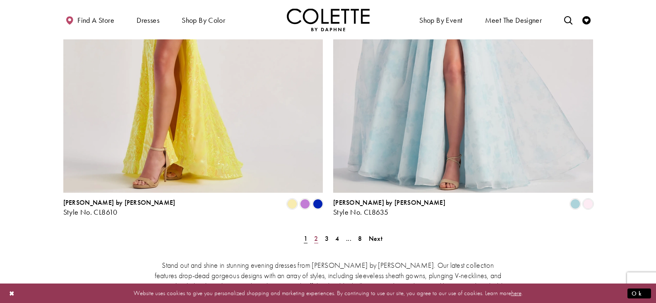  What do you see at coordinates (639, 293) in the screenshot?
I see `button: Submit Dialog` at bounding box center [639, 293].